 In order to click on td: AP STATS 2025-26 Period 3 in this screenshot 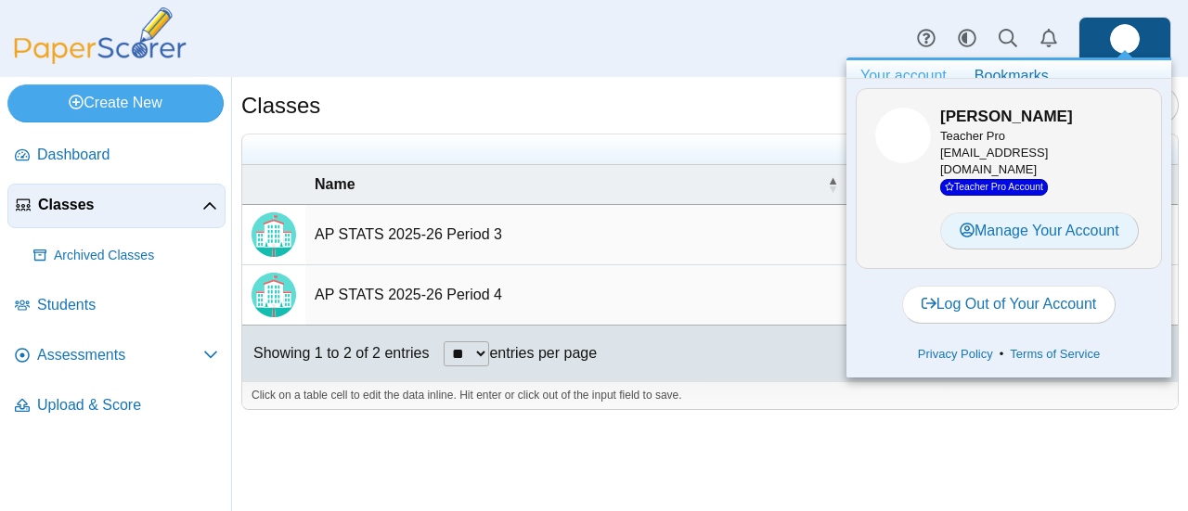, I will do `click(577, 235)`.